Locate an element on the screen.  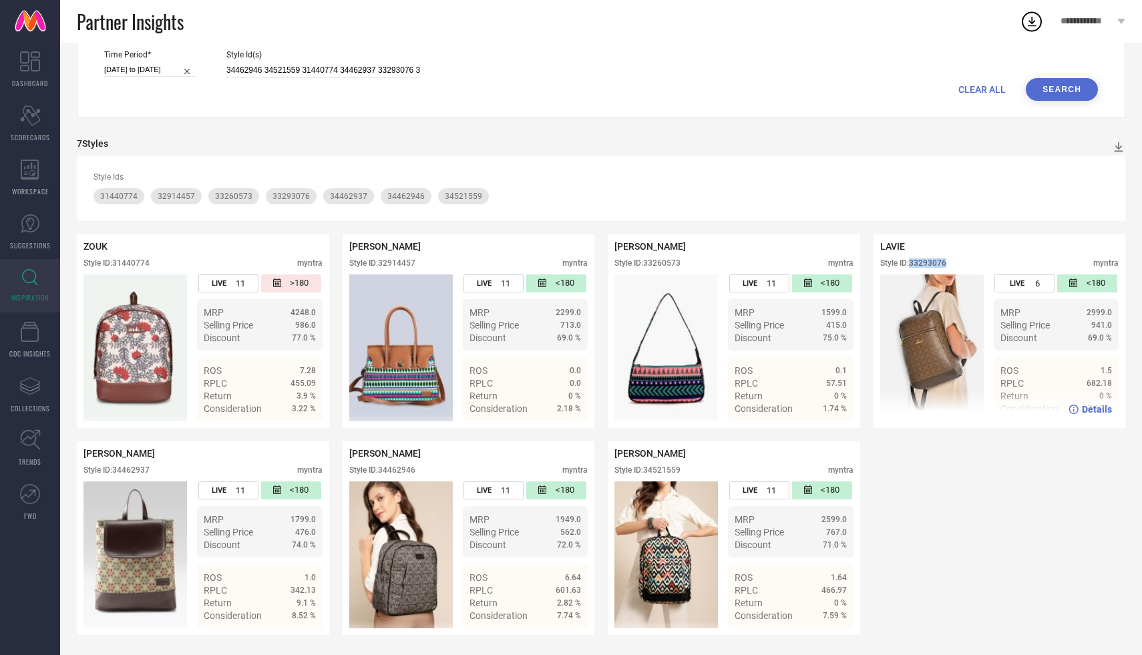
span: 601.63 is located at coordinates (568, 590).